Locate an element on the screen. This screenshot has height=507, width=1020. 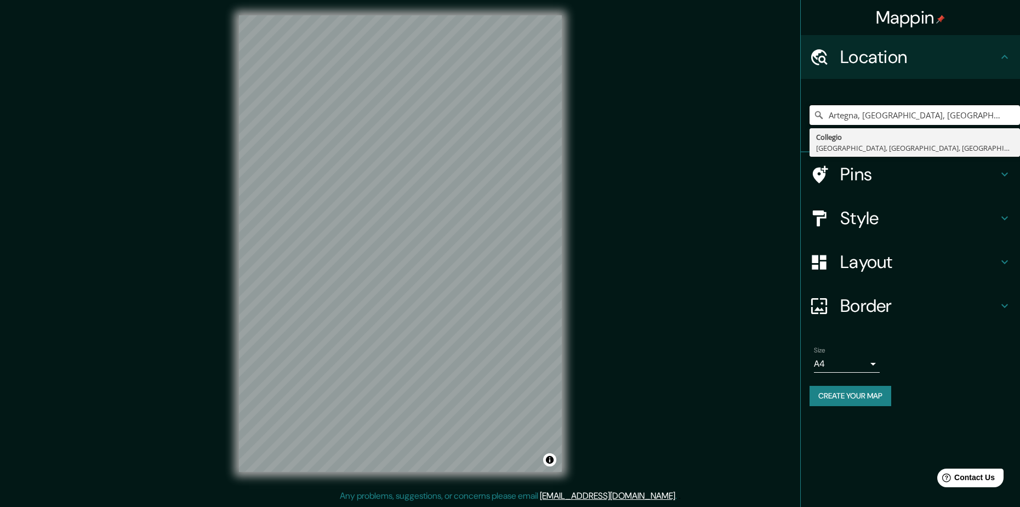
h4: Style is located at coordinates (919, 218).